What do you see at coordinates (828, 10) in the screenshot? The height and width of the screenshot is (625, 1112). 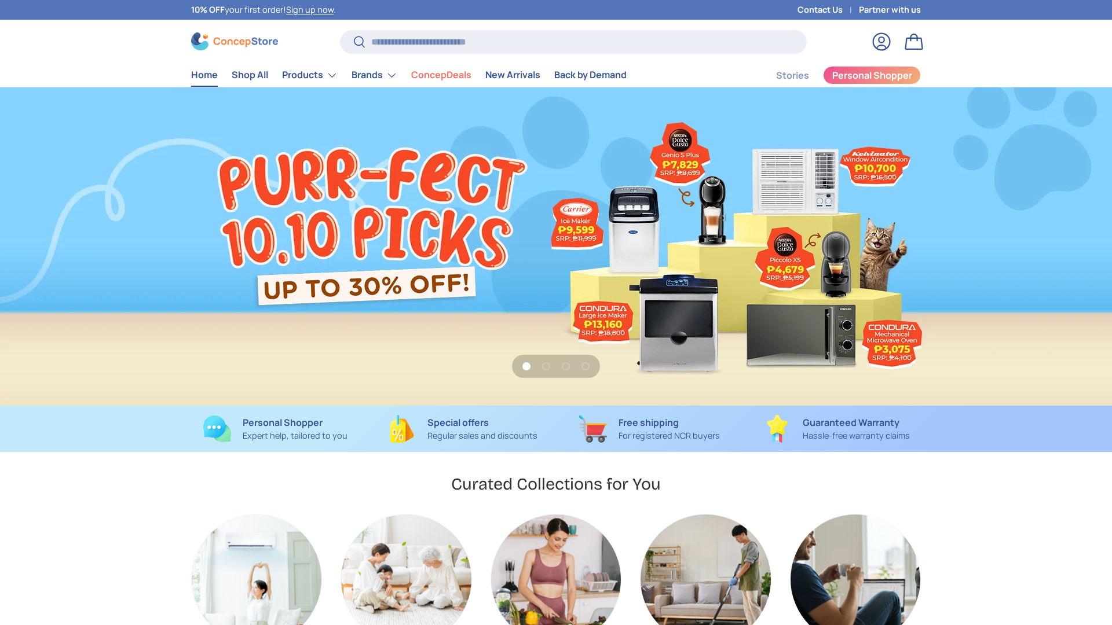 I see `a: Contact Us` at bounding box center [828, 10].